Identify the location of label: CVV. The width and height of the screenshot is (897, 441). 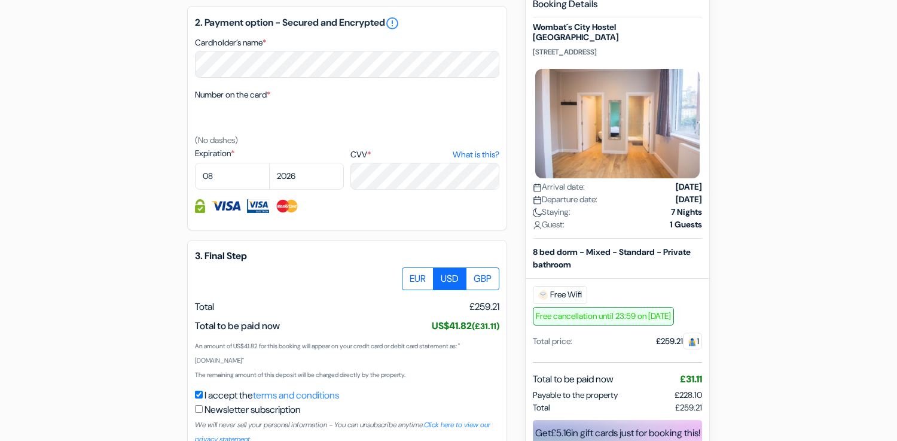
(424, 154).